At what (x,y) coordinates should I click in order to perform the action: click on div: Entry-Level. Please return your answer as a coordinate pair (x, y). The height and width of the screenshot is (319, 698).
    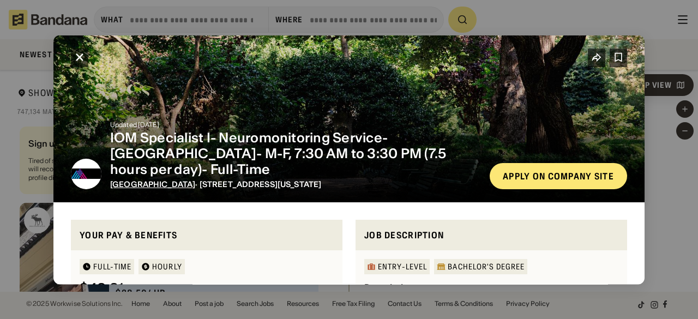
    Looking at the image, I should click on (403, 267).